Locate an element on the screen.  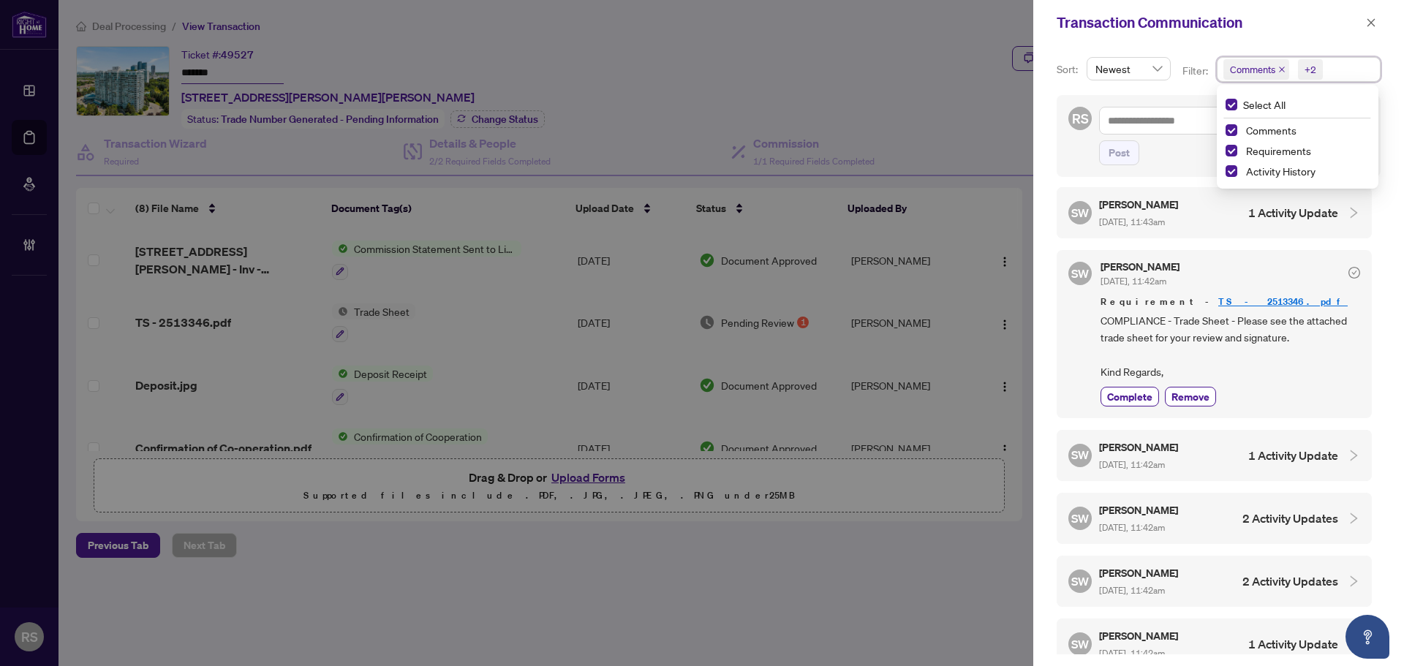
span: Requirement - is located at coordinates (1230, 302).